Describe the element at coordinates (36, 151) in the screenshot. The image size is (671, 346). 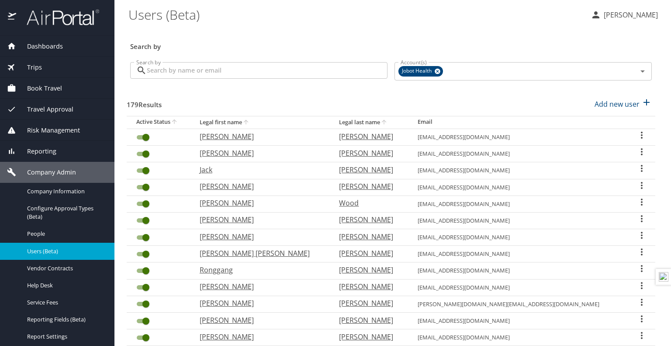
I see `span: Reporting` at that location.